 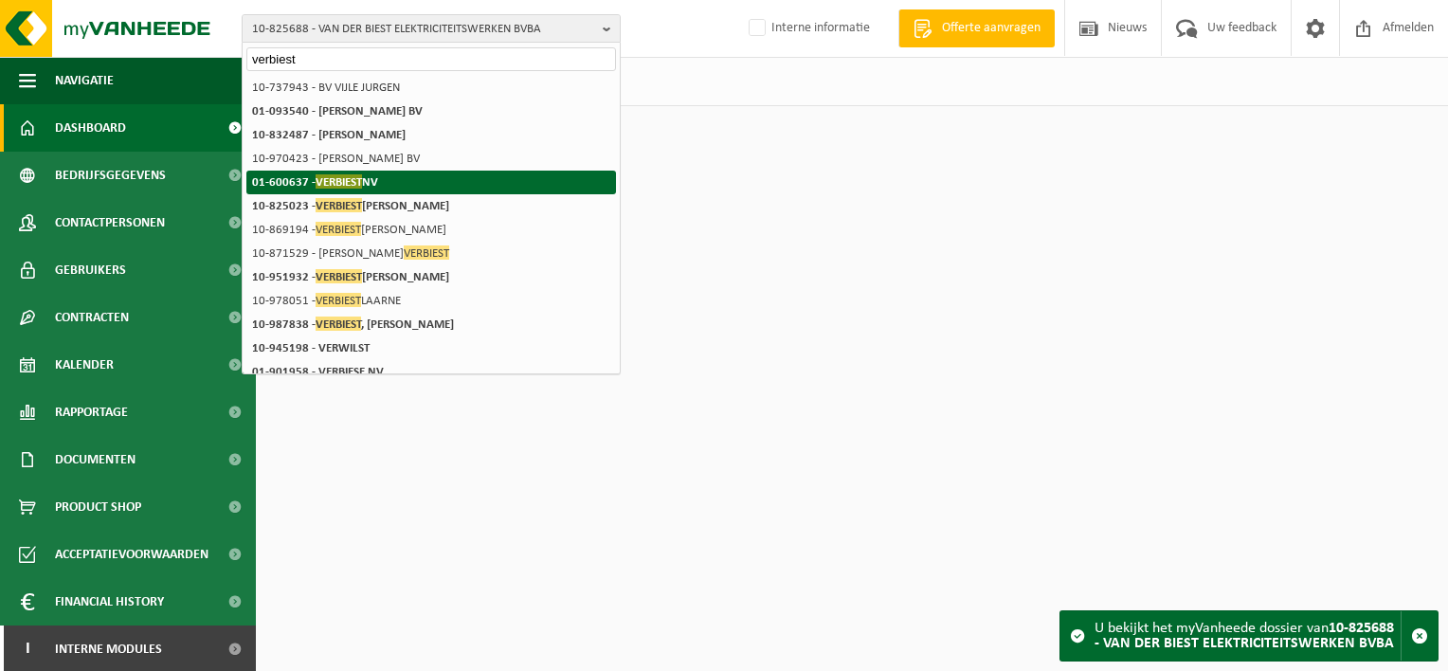 What do you see at coordinates (84, 365) in the screenshot?
I see `span: Kalender` at bounding box center [84, 365].